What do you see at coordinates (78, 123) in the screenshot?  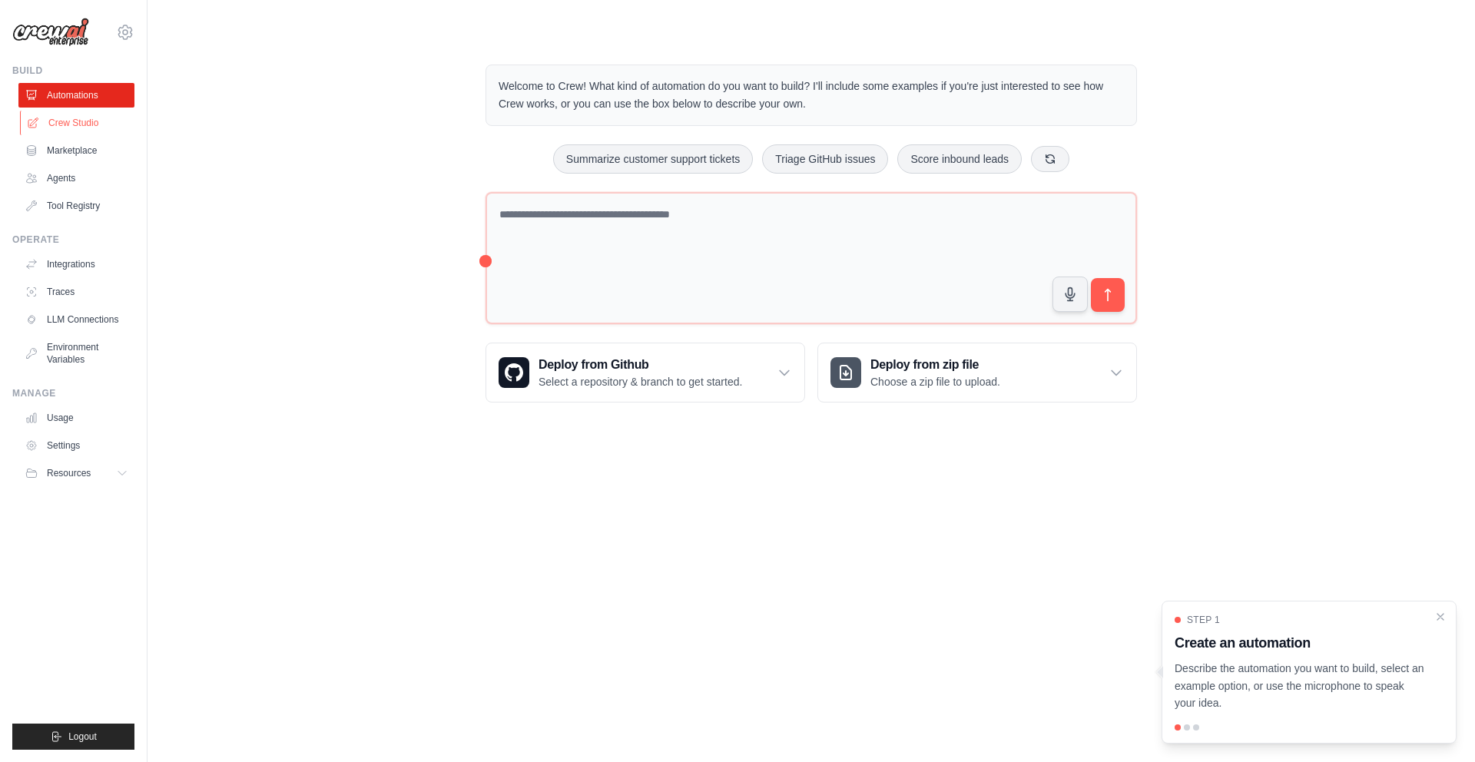 I see `a: Crew Studio` at bounding box center [78, 123].